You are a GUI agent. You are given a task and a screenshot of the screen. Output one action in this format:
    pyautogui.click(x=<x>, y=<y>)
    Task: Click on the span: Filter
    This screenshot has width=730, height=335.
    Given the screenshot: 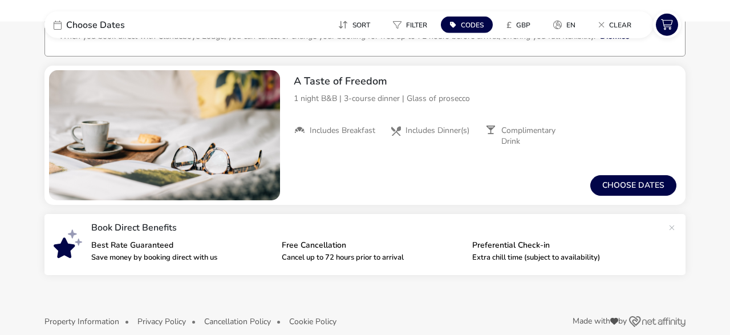 What is the action you would take?
    pyautogui.click(x=416, y=25)
    